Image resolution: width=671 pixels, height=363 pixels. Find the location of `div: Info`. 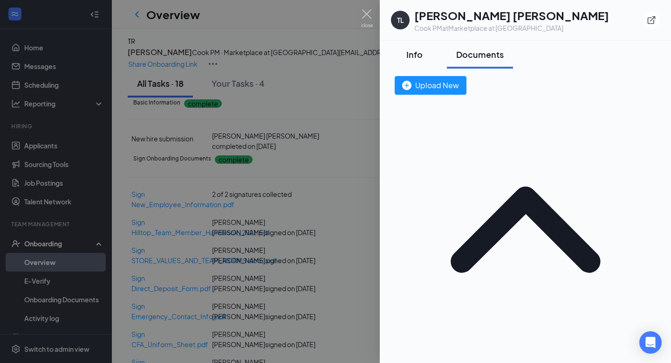

div: Info is located at coordinates (414, 54).